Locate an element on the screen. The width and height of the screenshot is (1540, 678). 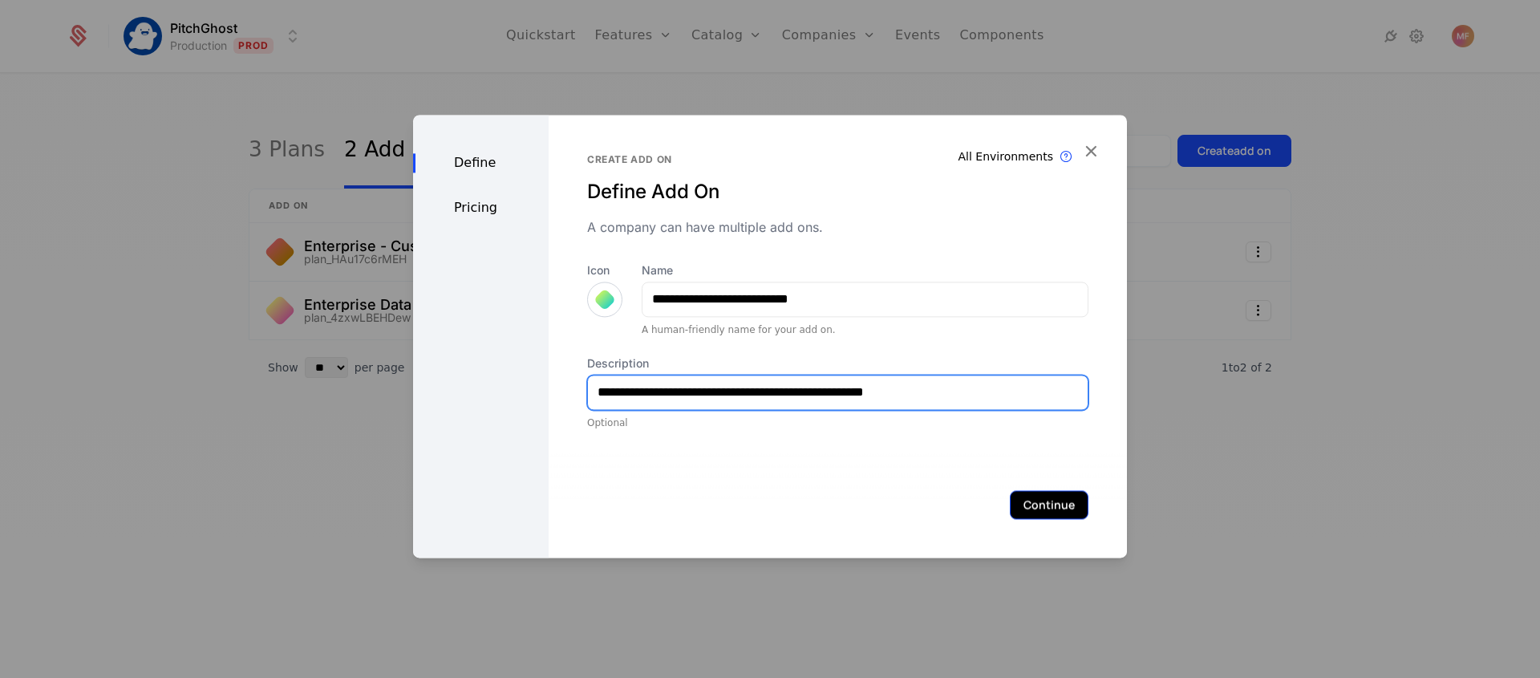
label: Description is located at coordinates (837, 363).